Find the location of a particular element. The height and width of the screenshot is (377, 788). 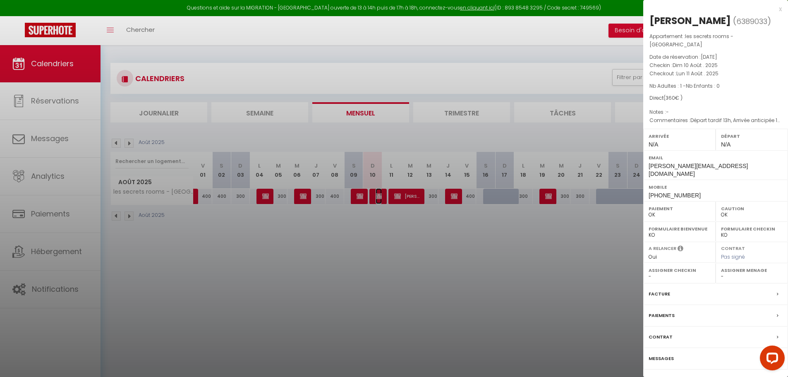

p: Notes : is located at coordinates (716, 112).